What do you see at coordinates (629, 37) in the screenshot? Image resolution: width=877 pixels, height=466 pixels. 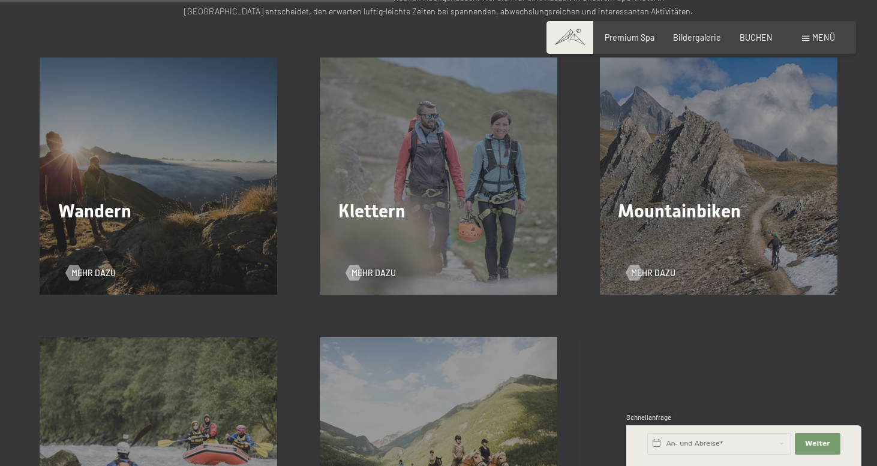 I see `span: Premium Spa` at bounding box center [629, 37].